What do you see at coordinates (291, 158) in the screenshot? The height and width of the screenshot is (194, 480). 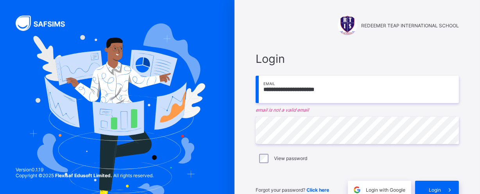 I see `label: View password` at bounding box center [291, 158].